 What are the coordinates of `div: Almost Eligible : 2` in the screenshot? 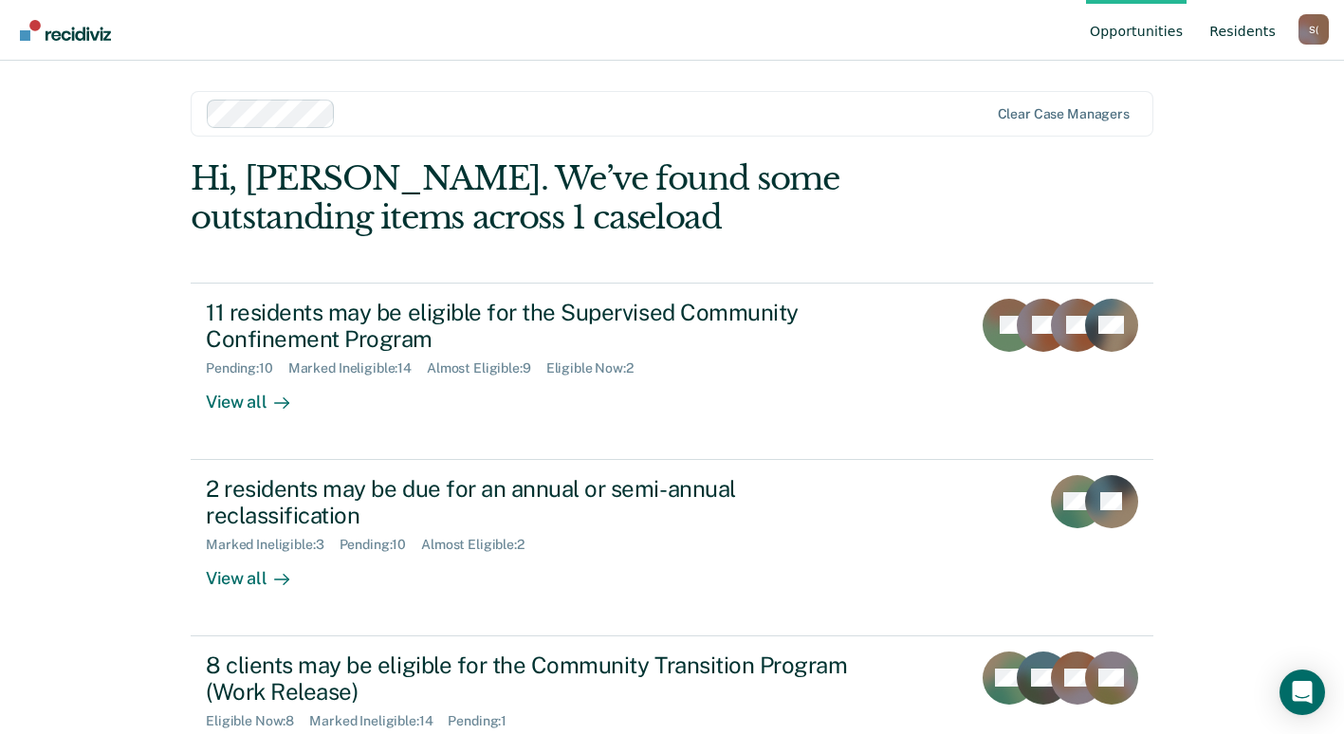 It's located at (480, 544).